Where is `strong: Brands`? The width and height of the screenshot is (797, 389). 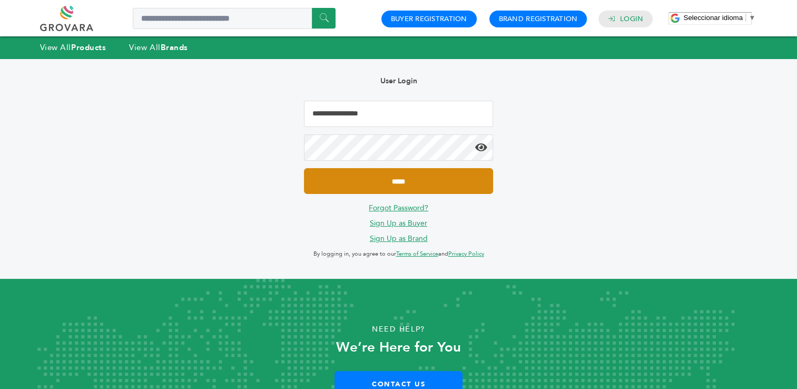 strong: Brands is located at coordinates (174, 47).